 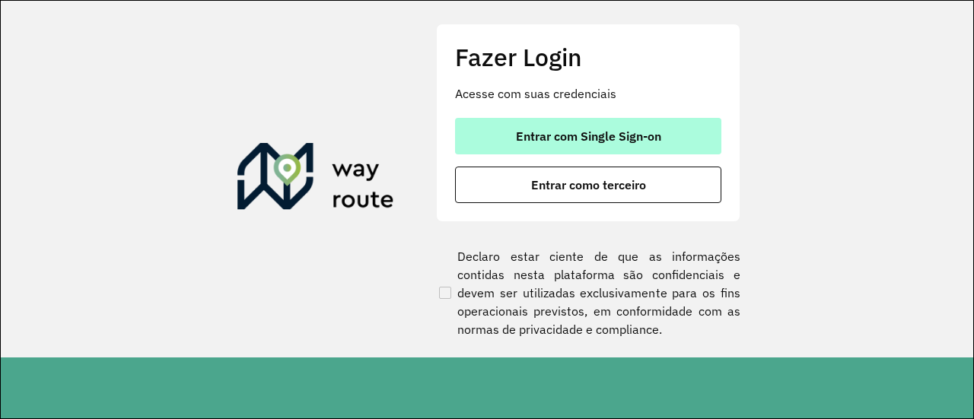 What do you see at coordinates (588, 57) in the screenshot?
I see `h2: Fazer Login` at bounding box center [588, 57].